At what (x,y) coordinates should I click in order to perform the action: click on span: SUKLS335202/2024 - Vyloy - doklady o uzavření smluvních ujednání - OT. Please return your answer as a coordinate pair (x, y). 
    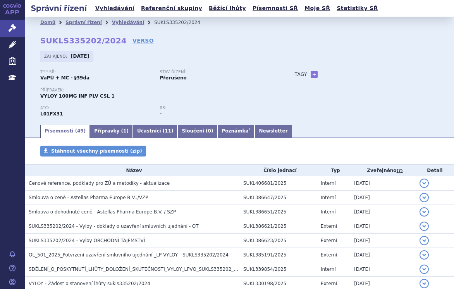
    Looking at the image, I should click on (114, 226).